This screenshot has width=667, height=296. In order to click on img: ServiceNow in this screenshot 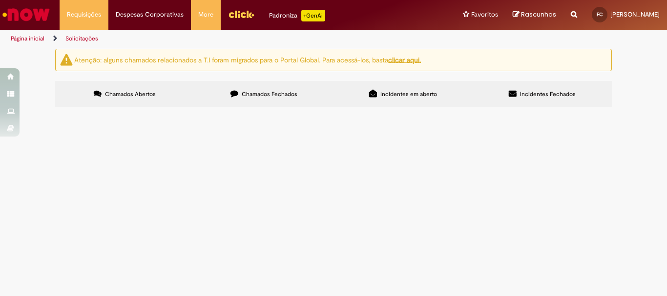, I will do `click(26, 15)`.